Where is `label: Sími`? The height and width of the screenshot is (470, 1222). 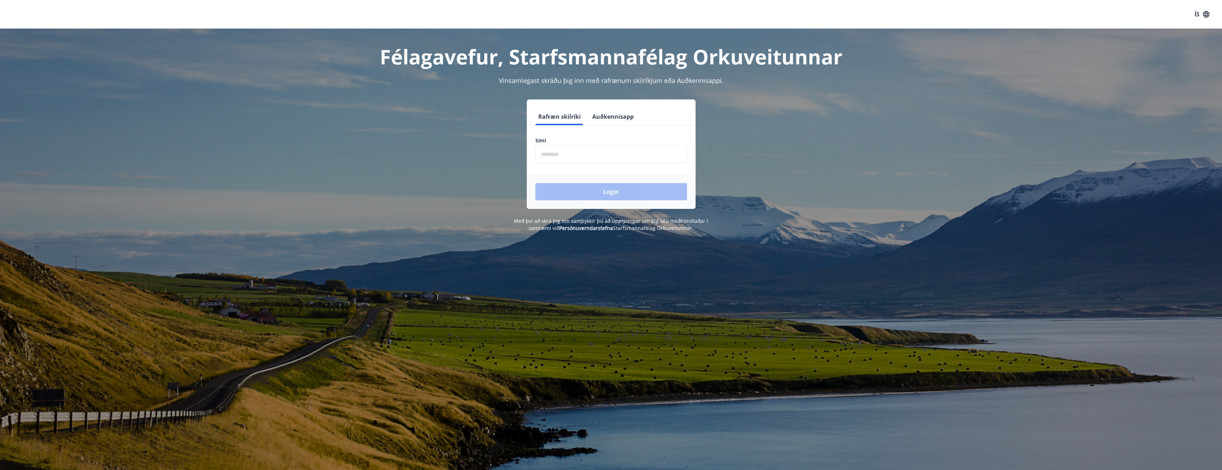 label: Sími is located at coordinates (611, 141).